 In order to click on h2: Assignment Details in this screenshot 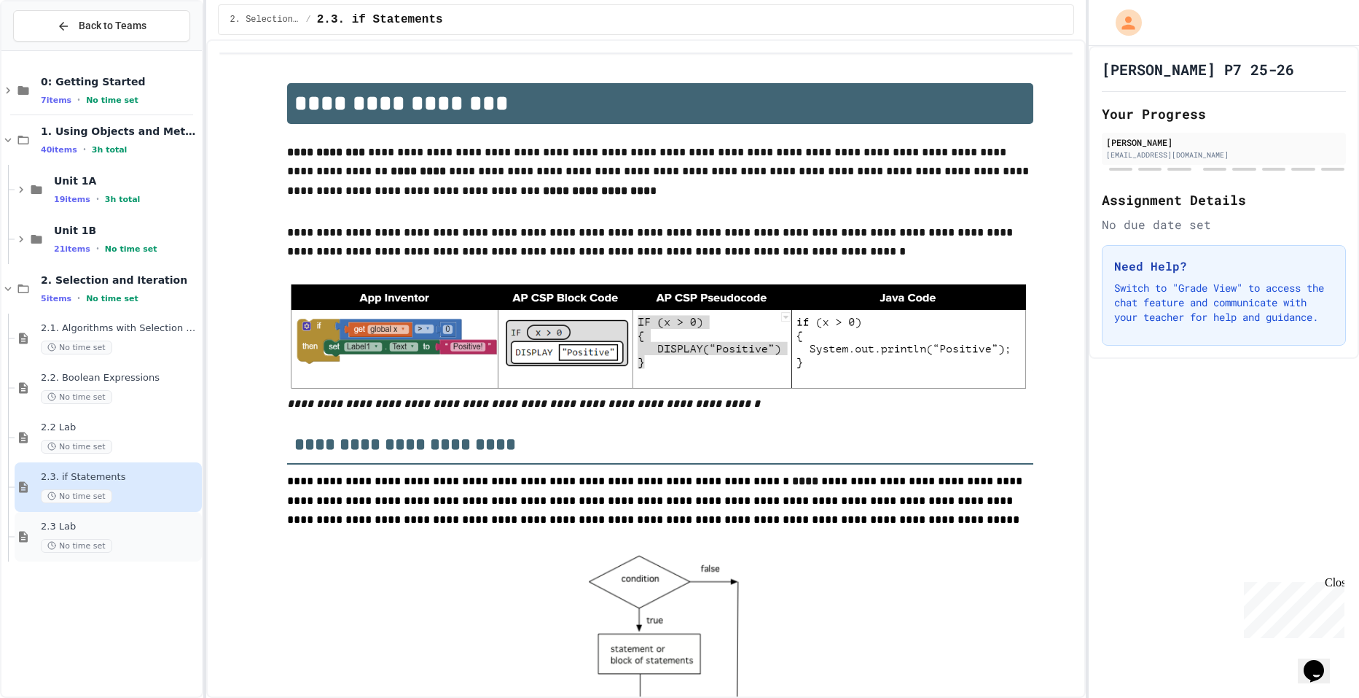, I will do `click(1224, 200)`.